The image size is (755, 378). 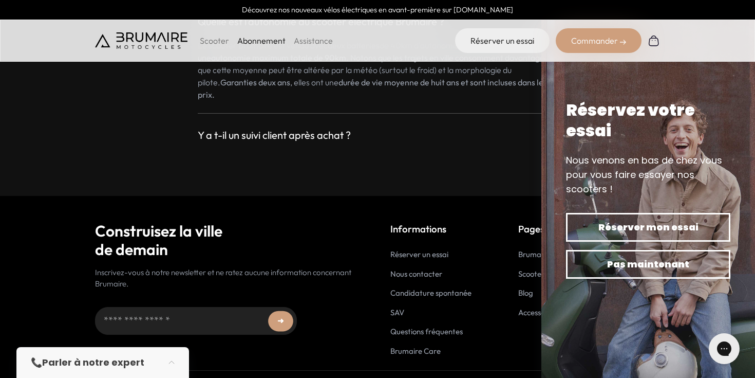 I want to click on div: Commander, so click(x=598, y=41).